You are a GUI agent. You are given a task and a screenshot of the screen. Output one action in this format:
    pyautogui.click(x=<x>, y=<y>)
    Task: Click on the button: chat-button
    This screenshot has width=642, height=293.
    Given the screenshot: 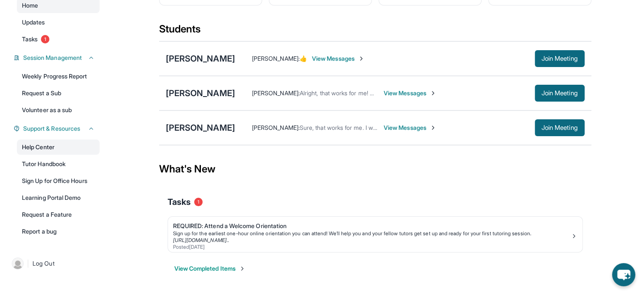 What is the action you would take?
    pyautogui.click(x=623, y=275)
    